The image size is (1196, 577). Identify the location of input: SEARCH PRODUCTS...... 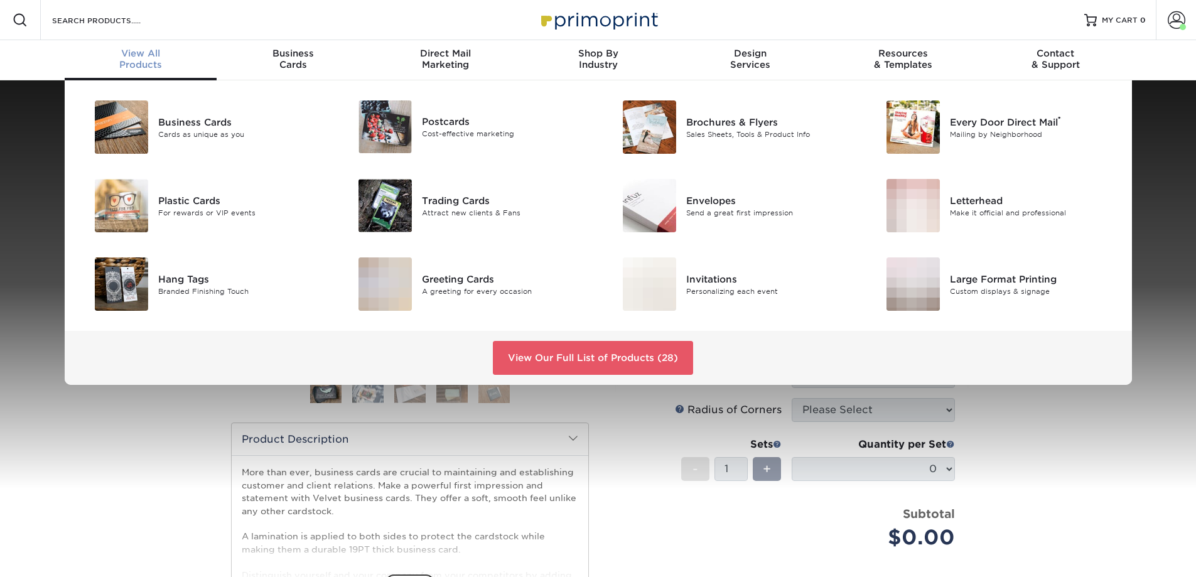
(112, 20).